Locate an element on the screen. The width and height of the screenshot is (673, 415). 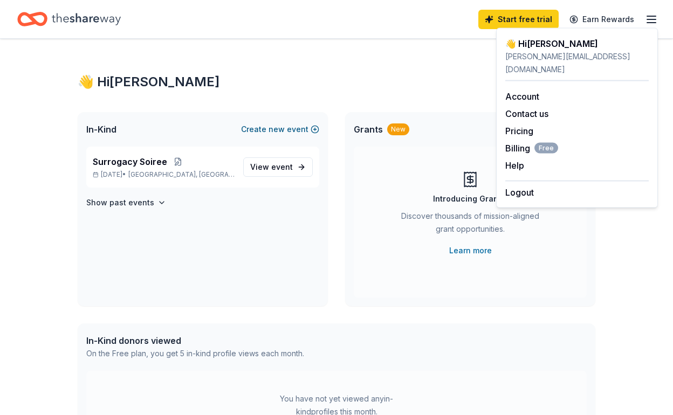
span: In-Kind is located at coordinates (101, 129).